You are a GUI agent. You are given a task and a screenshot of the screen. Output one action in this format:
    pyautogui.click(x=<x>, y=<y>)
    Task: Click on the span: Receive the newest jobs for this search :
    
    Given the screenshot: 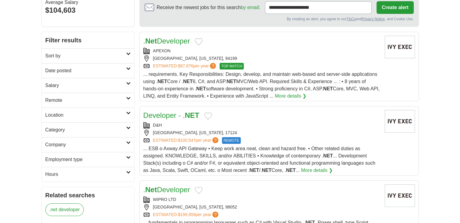 What is the action you would take?
    pyautogui.click(x=208, y=8)
    